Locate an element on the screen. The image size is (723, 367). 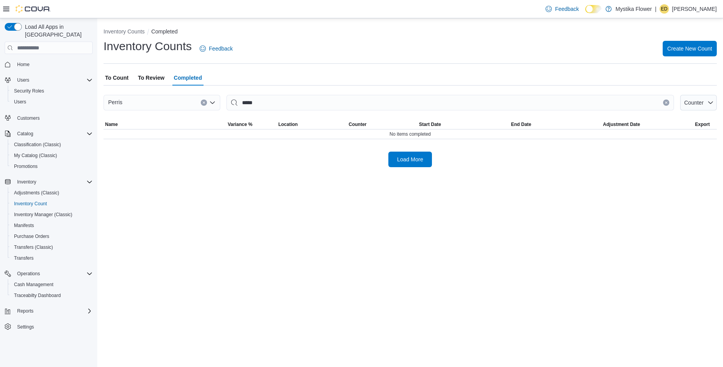
button: Adjustment Date is located at coordinates (647, 125).